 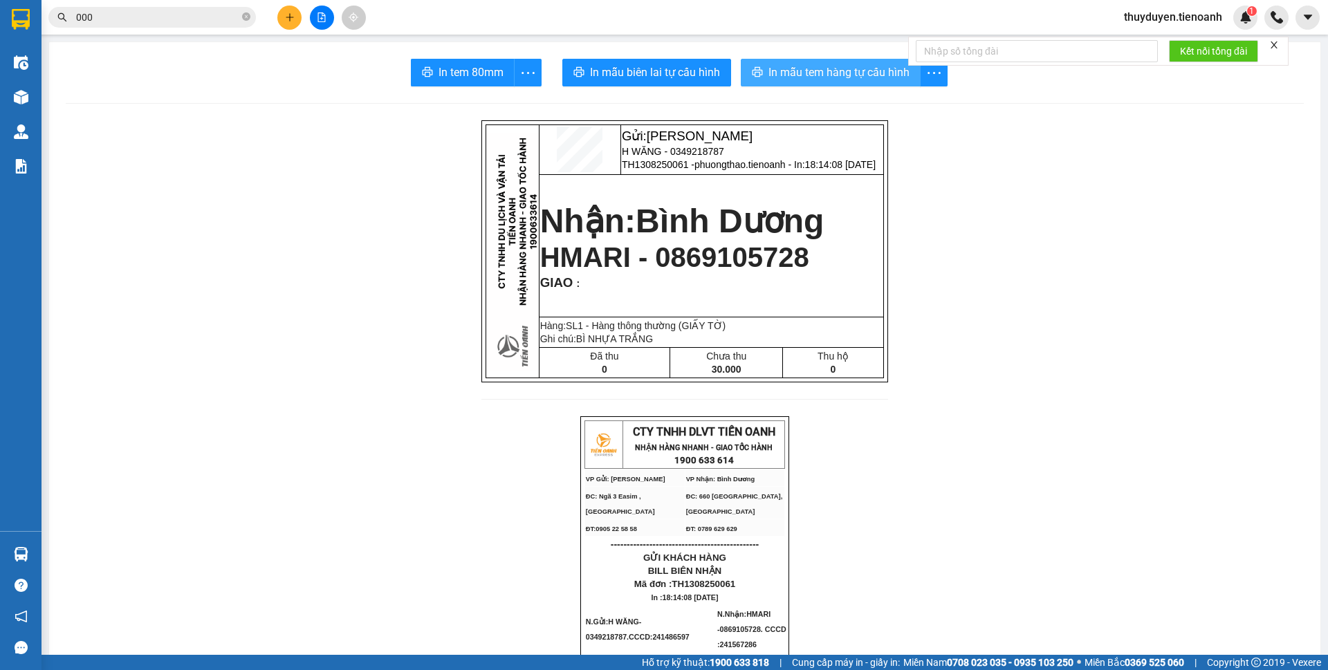 I want to click on span: Đã thu, so click(x=604, y=356).